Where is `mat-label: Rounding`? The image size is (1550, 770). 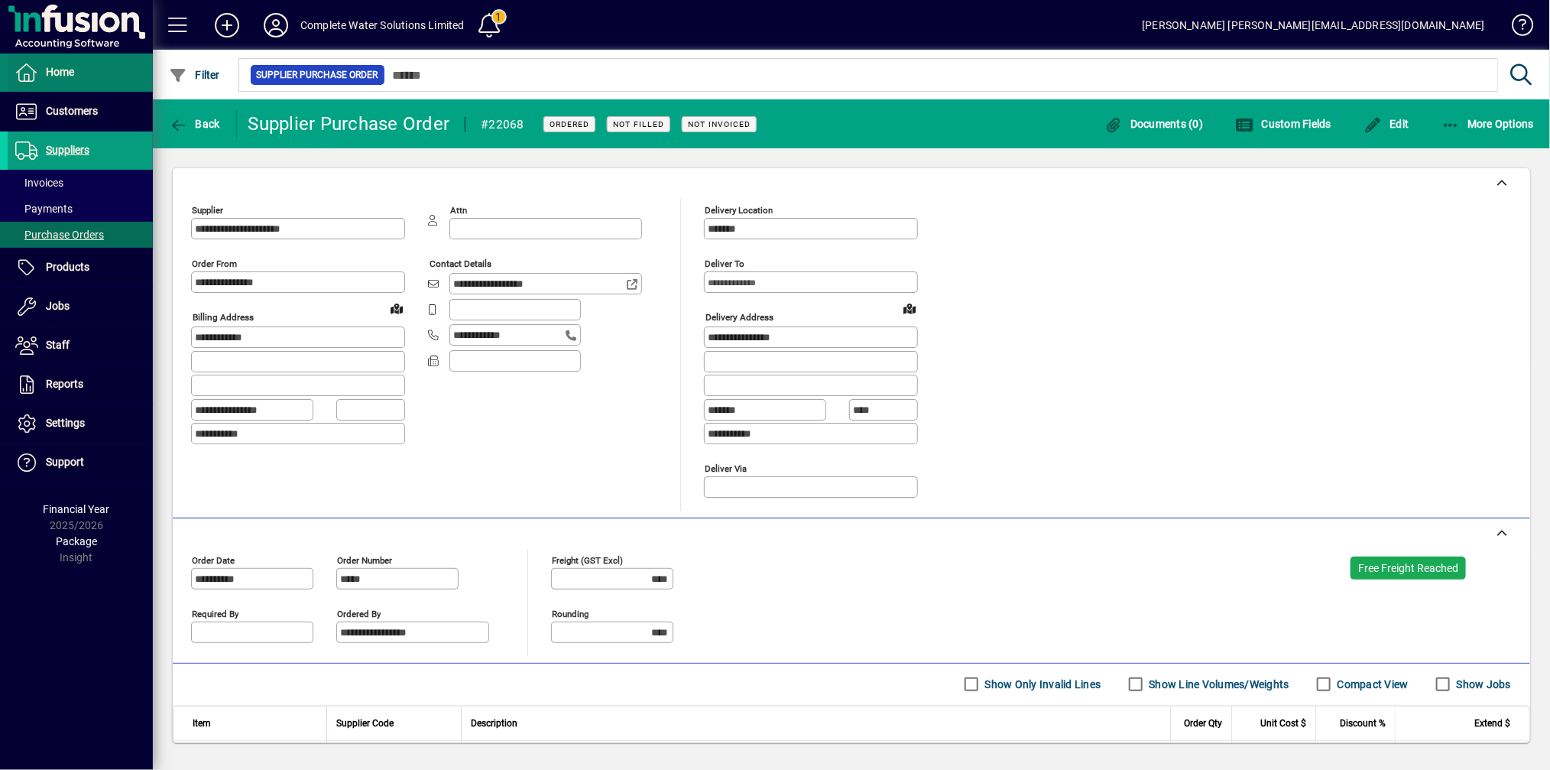 mat-label: Rounding is located at coordinates (570, 613).